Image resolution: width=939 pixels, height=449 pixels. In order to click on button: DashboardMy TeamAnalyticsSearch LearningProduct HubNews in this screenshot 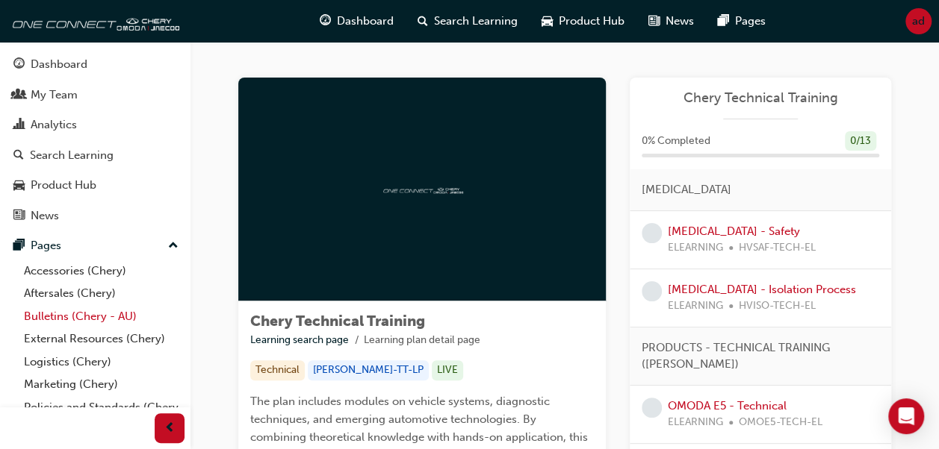, I will do `click(95, 140)`.